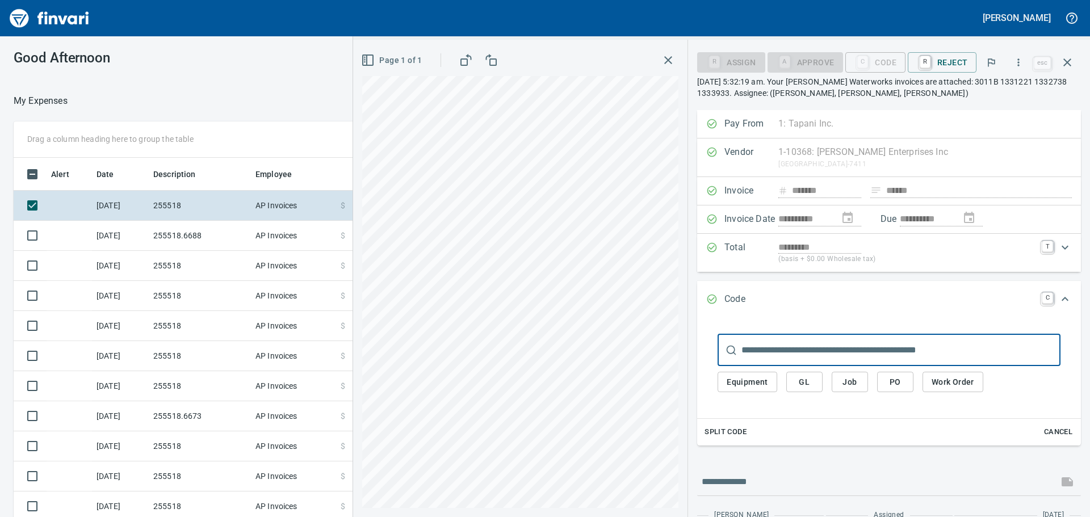 This screenshot has width=1090, height=517. Describe the element at coordinates (1067, 482) in the screenshot. I see `span: This records your message into the invoice and notifies anyone mentioned` at that location.